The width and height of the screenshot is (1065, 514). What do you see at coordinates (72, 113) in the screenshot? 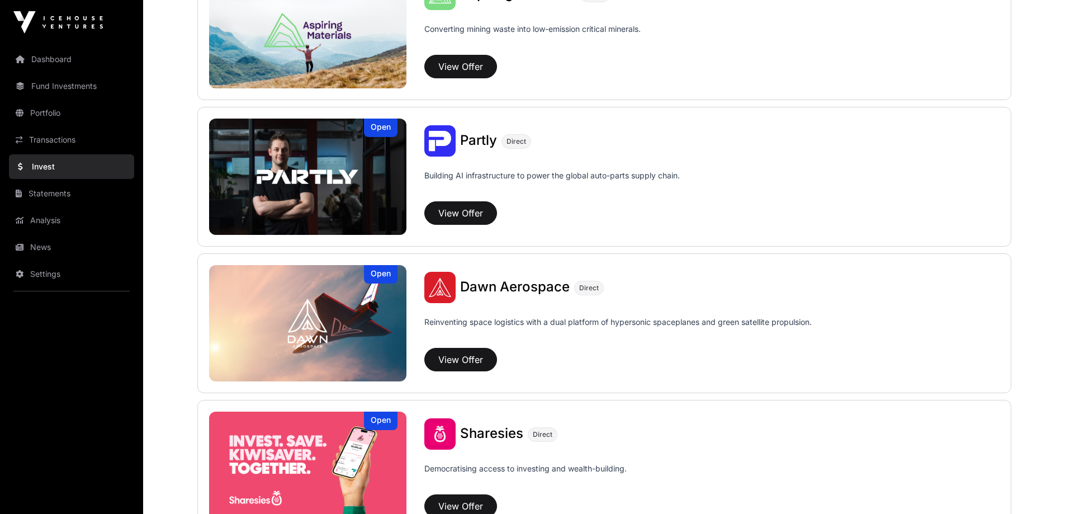
I see `a: Portfolio` at bounding box center [72, 113].